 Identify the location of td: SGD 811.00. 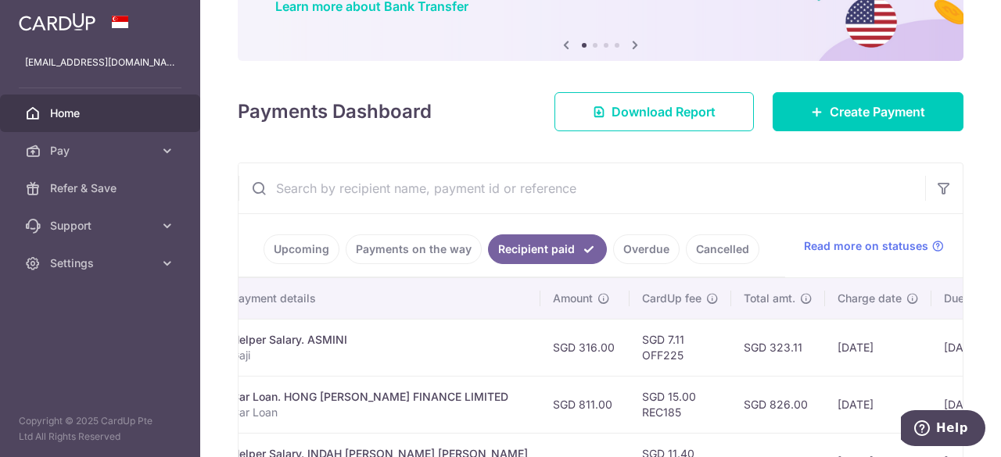
(585, 404).